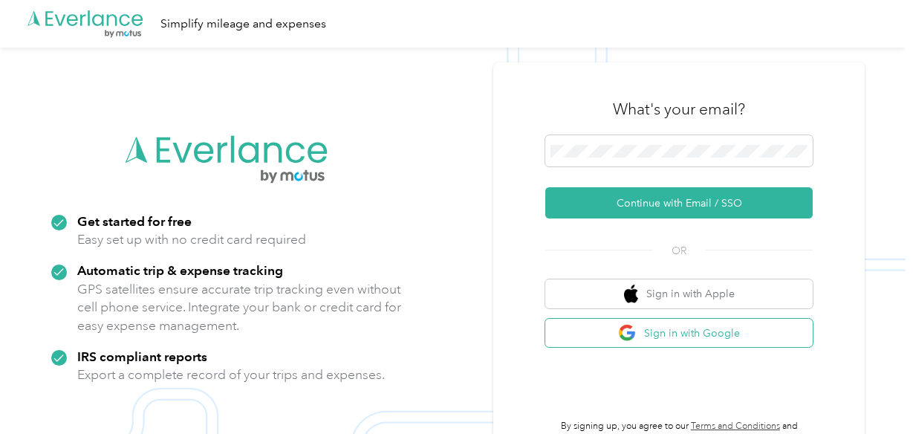 This screenshot has height=434, width=913. Describe the element at coordinates (142, 356) in the screenshot. I see `strong: IRS compliant reports` at that location.